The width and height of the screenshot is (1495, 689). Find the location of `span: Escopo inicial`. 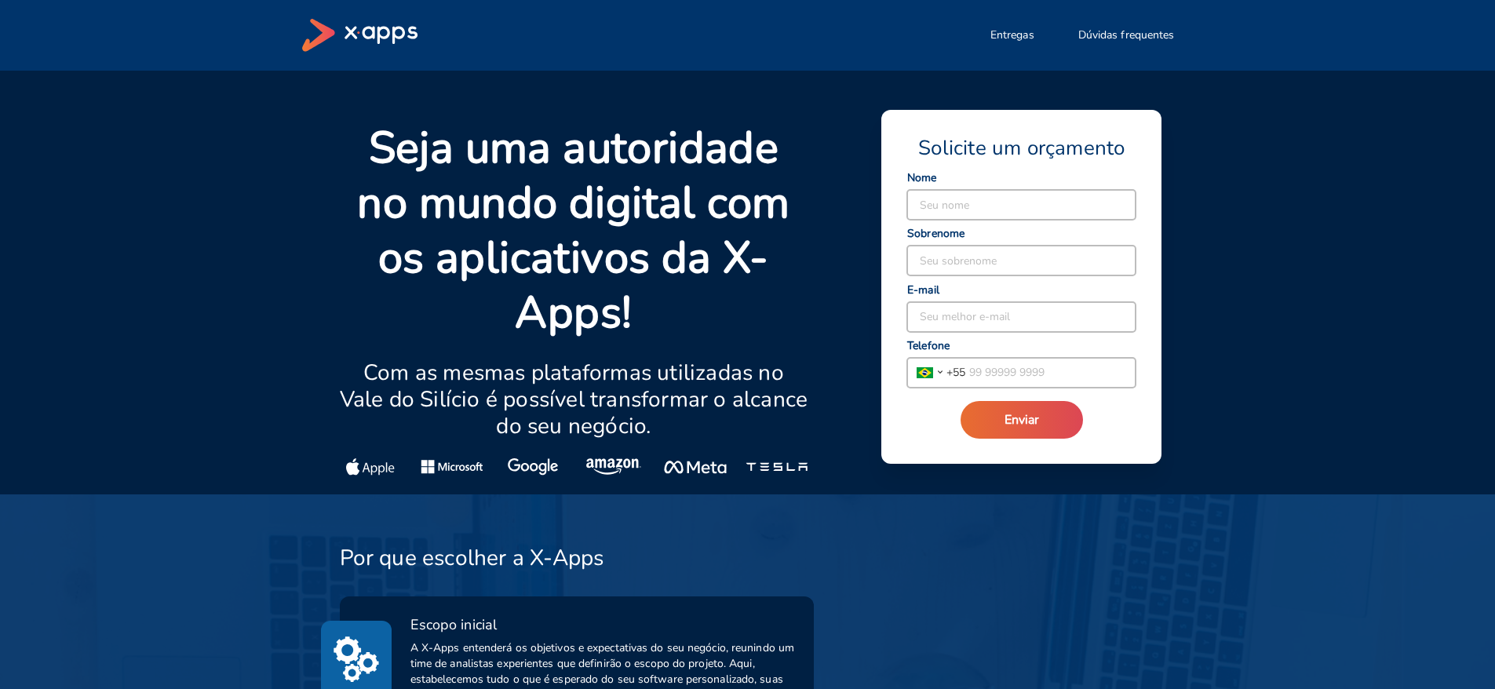

span: Escopo inicial is located at coordinates (454, 625).